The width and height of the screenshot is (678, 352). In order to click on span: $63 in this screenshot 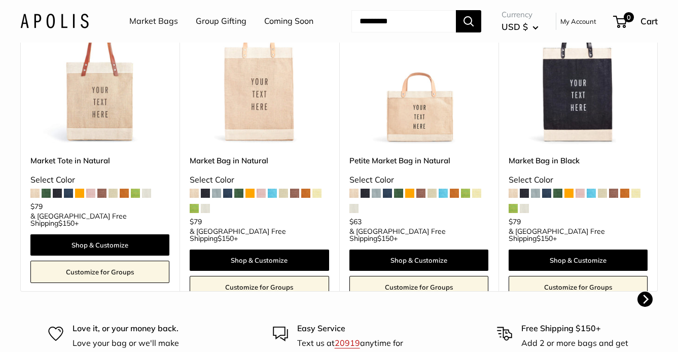, I will do `click(356, 222)`.